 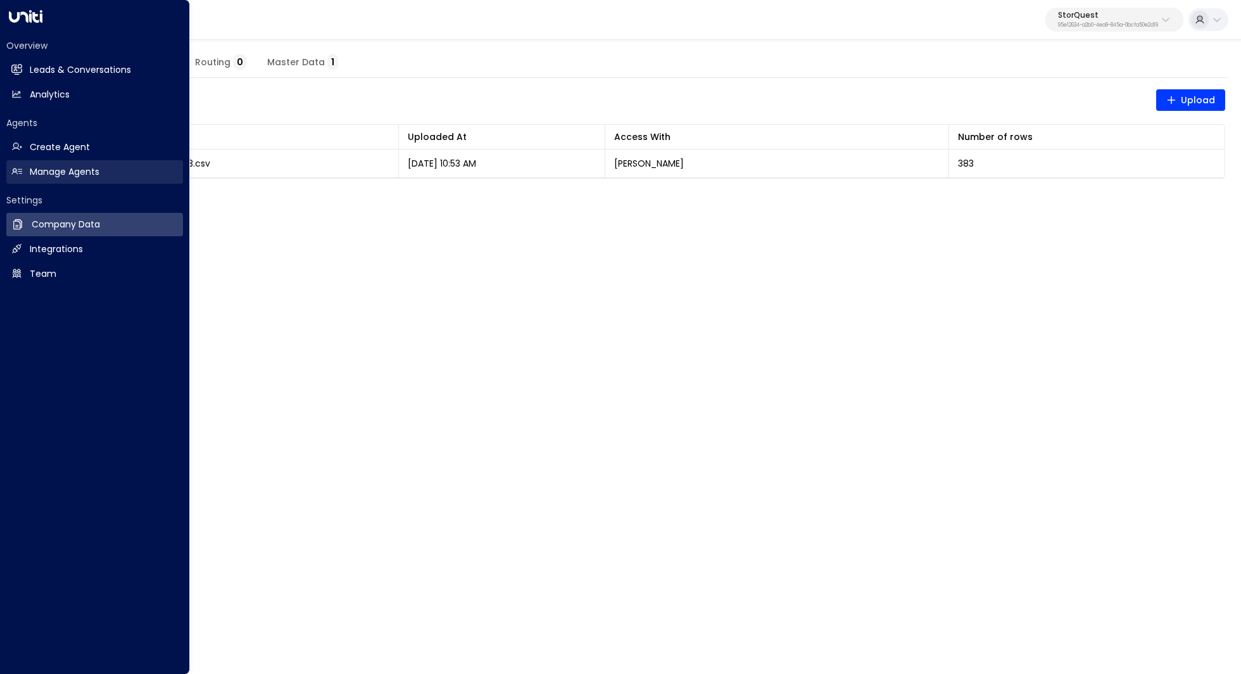 What do you see at coordinates (94, 70) in the screenshot?
I see `a: Leads & Conversations` at bounding box center [94, 70].